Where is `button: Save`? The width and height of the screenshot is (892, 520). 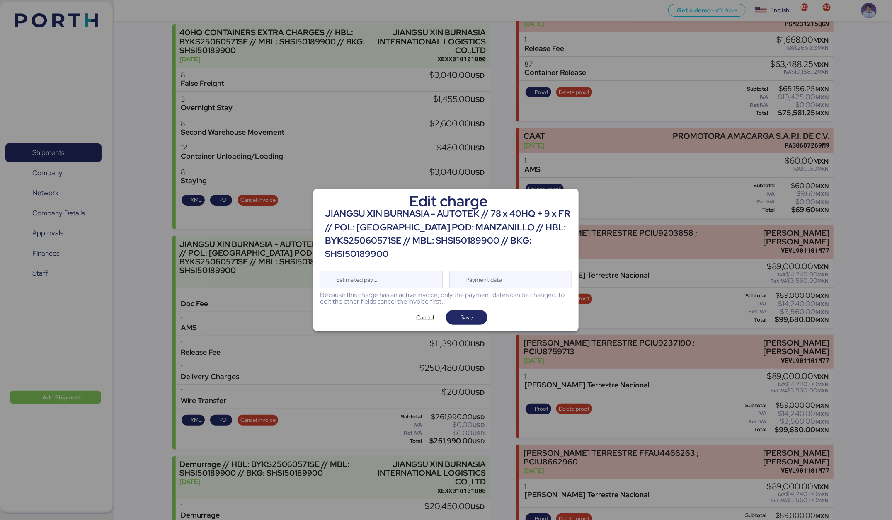
button: Save is located at coordinates (466, 317).